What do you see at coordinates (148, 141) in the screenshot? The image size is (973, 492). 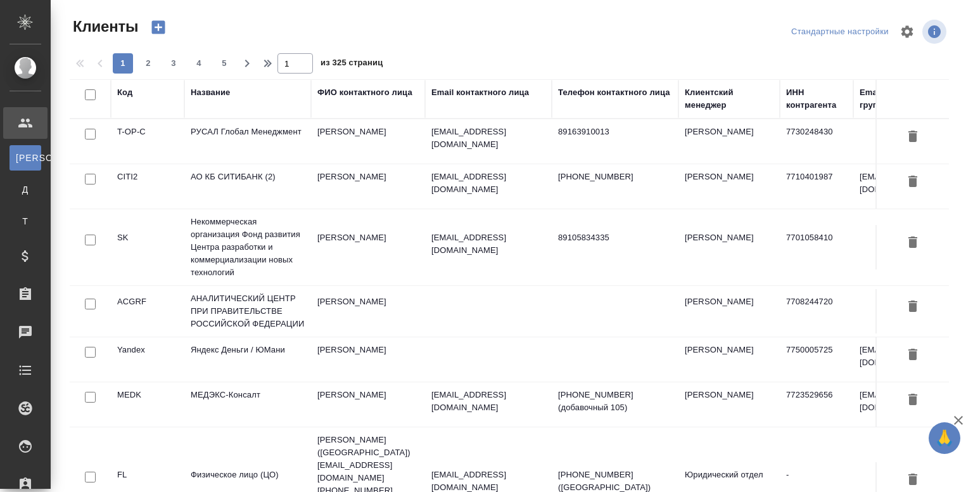 I see `td: T-OP-C` at bounding box center [148, 141].